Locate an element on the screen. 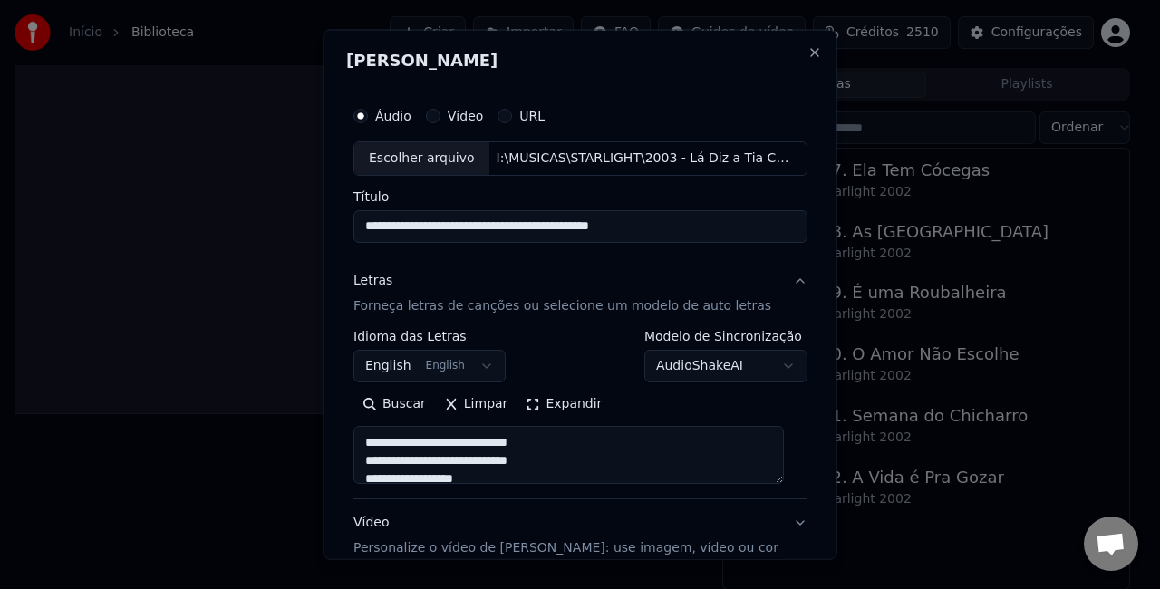 The height and width of the screenshot is (589, 1160). button: Buscar is located at coordinates (394, 403).